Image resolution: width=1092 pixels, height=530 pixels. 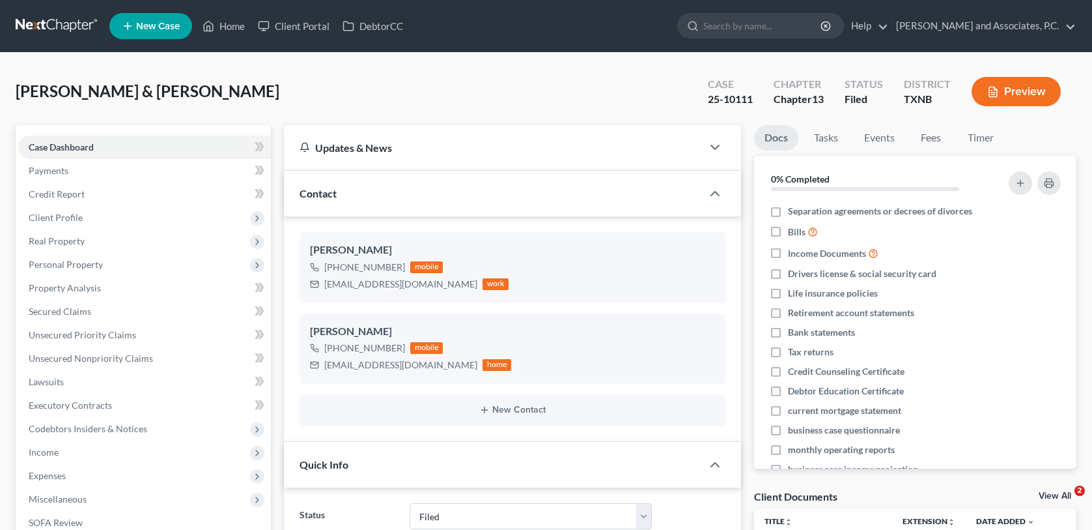 I want to click on span: Codebtors Insiders & Notices, so click(x=88, y=428).